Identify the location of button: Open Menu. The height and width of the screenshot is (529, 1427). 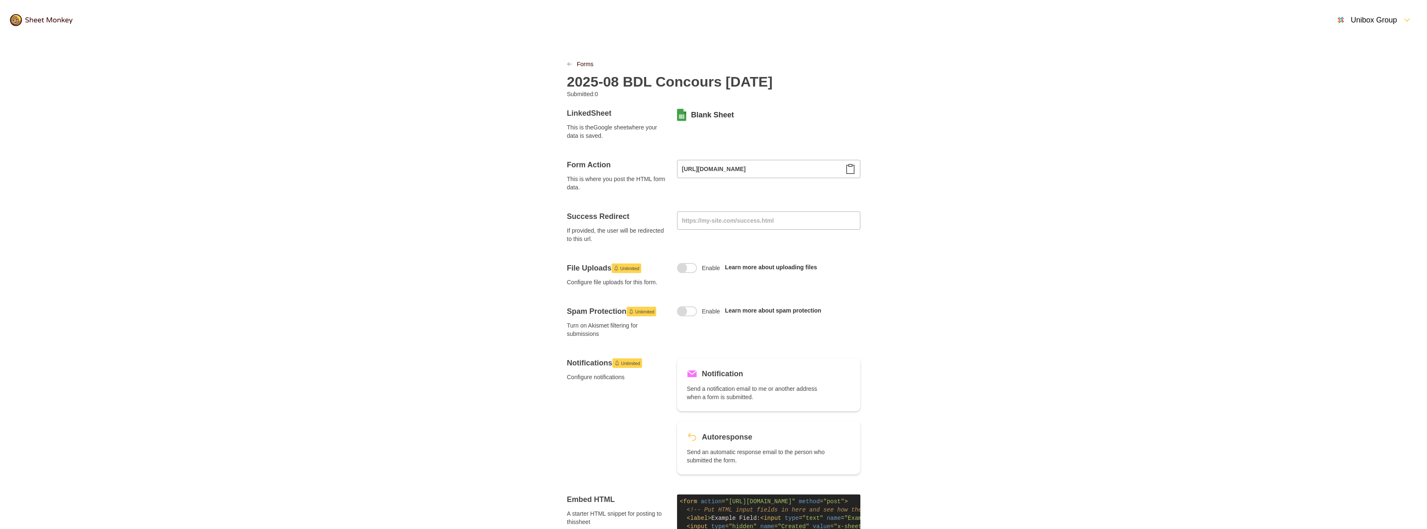
(1373, 20).